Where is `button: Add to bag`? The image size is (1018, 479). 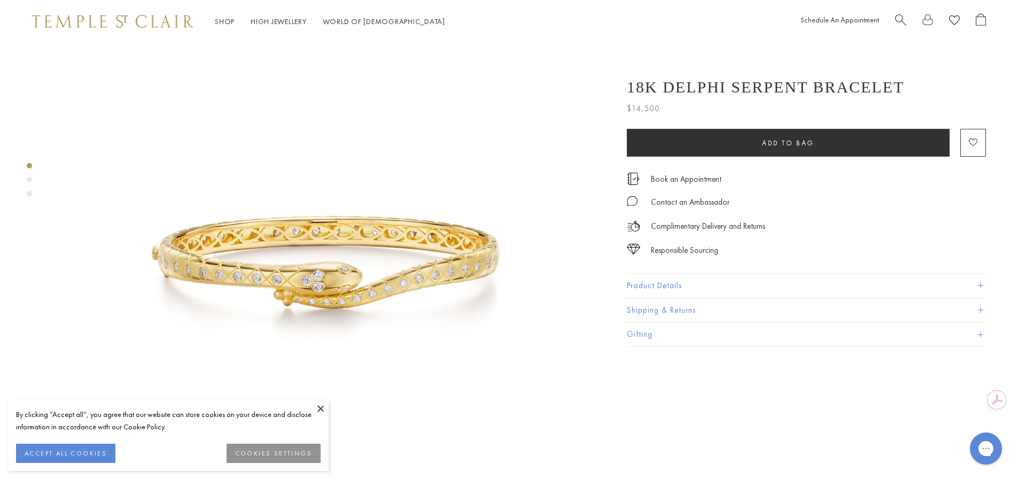
button: Add to bag is located at coordinates (788, 143).